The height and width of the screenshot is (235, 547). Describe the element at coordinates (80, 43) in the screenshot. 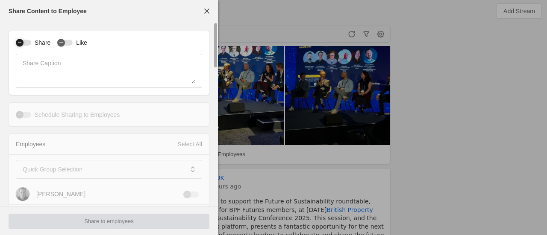

I see `label: Like` at that location.